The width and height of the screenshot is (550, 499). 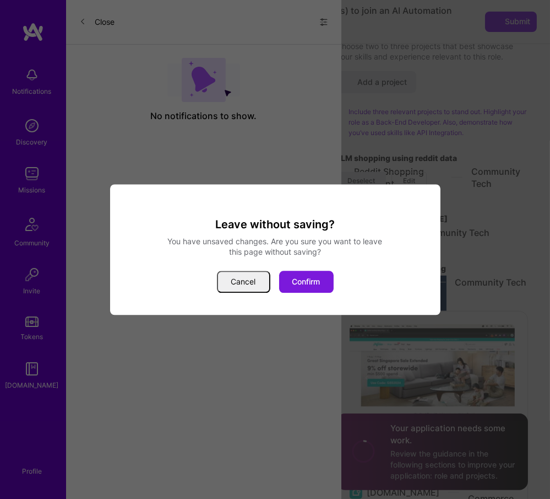 I want to click on h3: Leave without saving?, so click(x=275, y=224).